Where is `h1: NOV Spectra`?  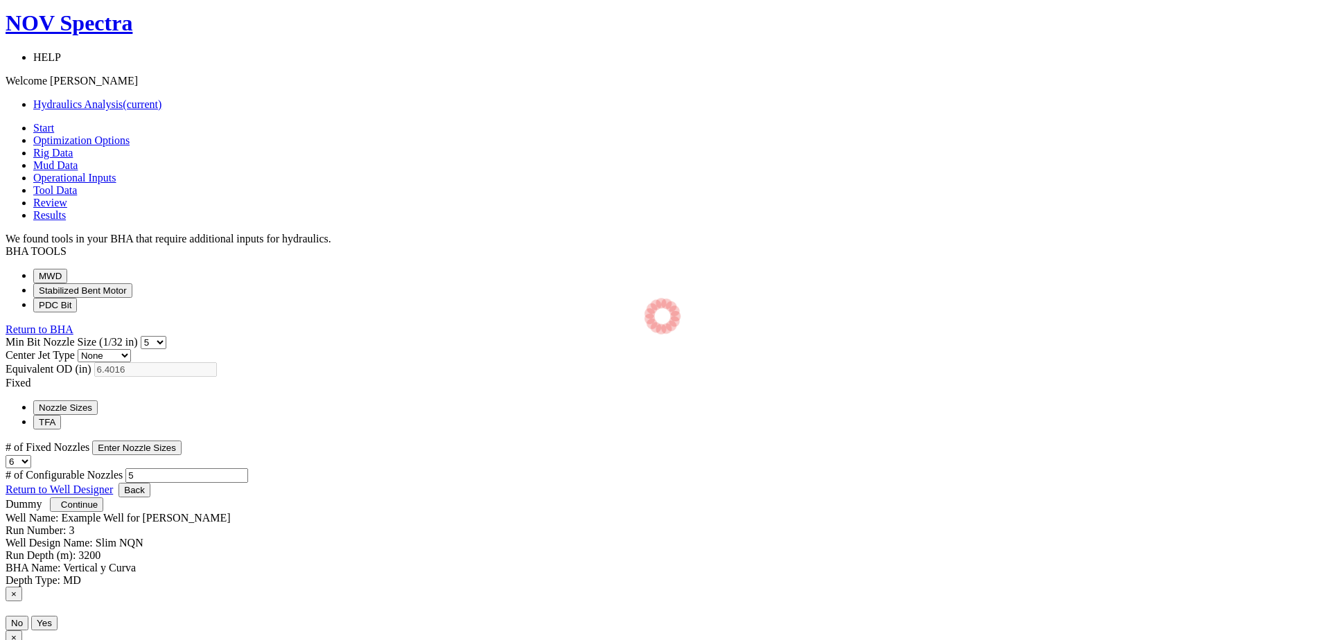 h1: NOV Spectra is located at coordinates (657, 23).